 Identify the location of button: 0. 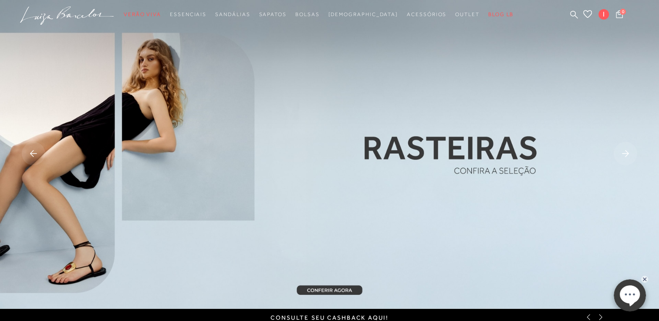
(619, 15).